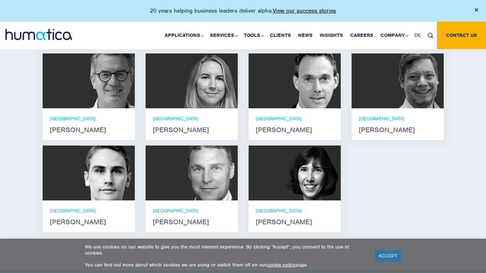  I want to click on a: Applications, so click(184, 35).